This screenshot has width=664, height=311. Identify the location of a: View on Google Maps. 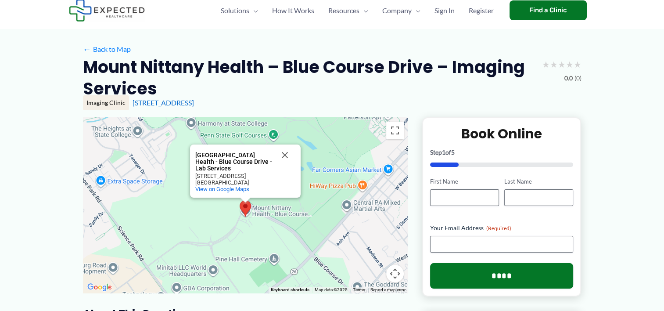
(222, 189).